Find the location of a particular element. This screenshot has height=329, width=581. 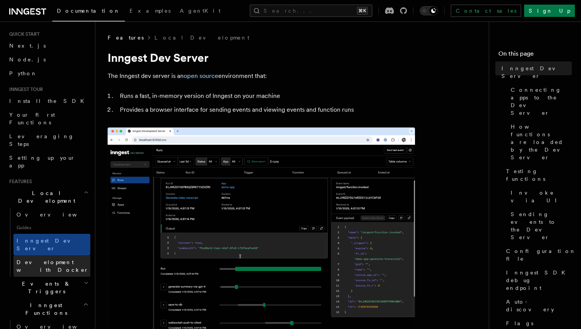

span: Node.js is located at coordinates (27, 60).